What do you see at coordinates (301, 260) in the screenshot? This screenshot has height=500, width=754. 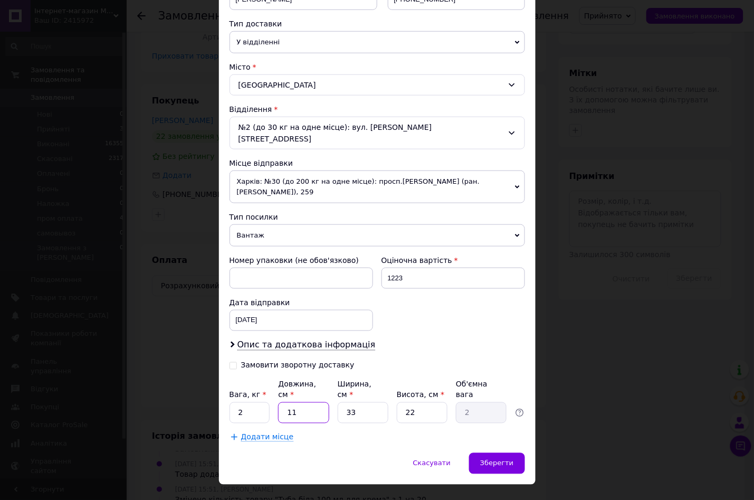 I see `div: Номер упаковки (не обов'язково)` at bounding box center [301, 260].